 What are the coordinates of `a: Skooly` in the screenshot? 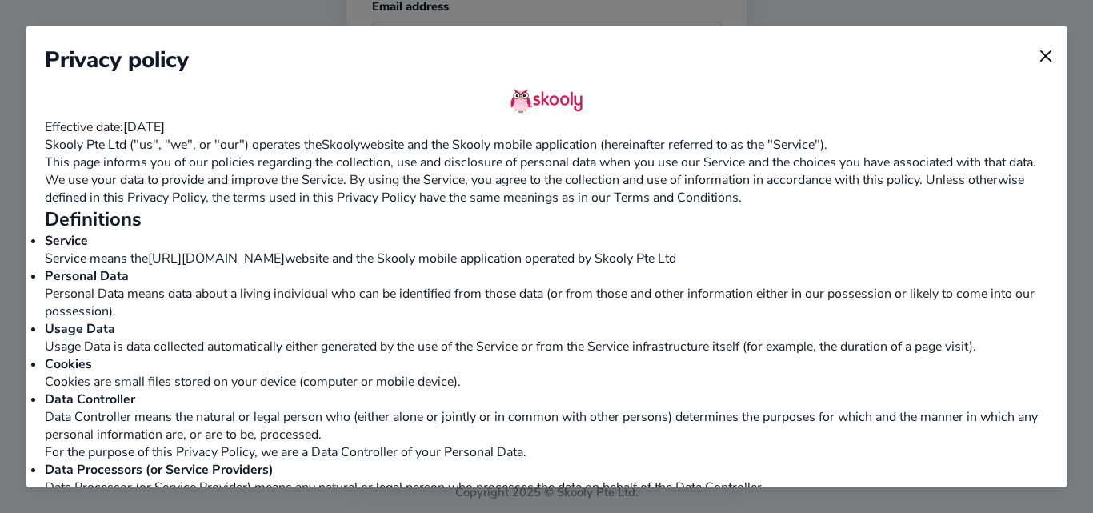 It's located at (341, 145).